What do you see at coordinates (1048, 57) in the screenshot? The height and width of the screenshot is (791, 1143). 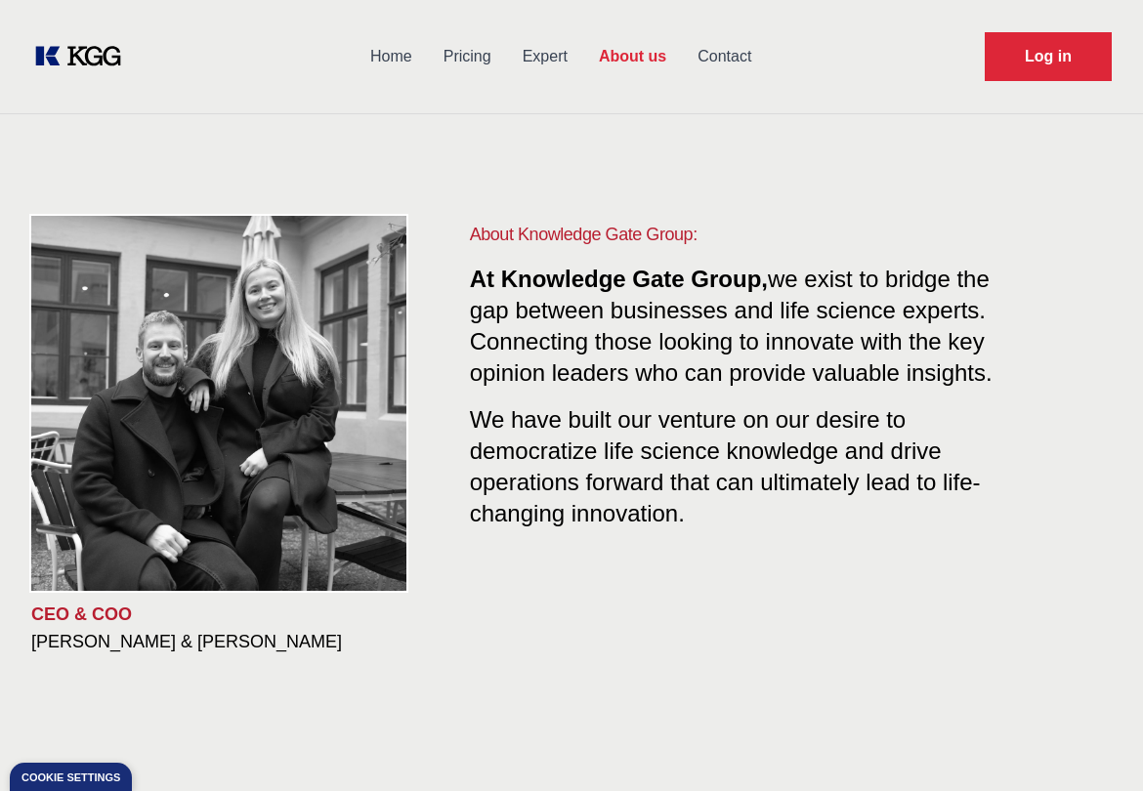 I see `a: Request Demo` at bounding box center [1048, 57].